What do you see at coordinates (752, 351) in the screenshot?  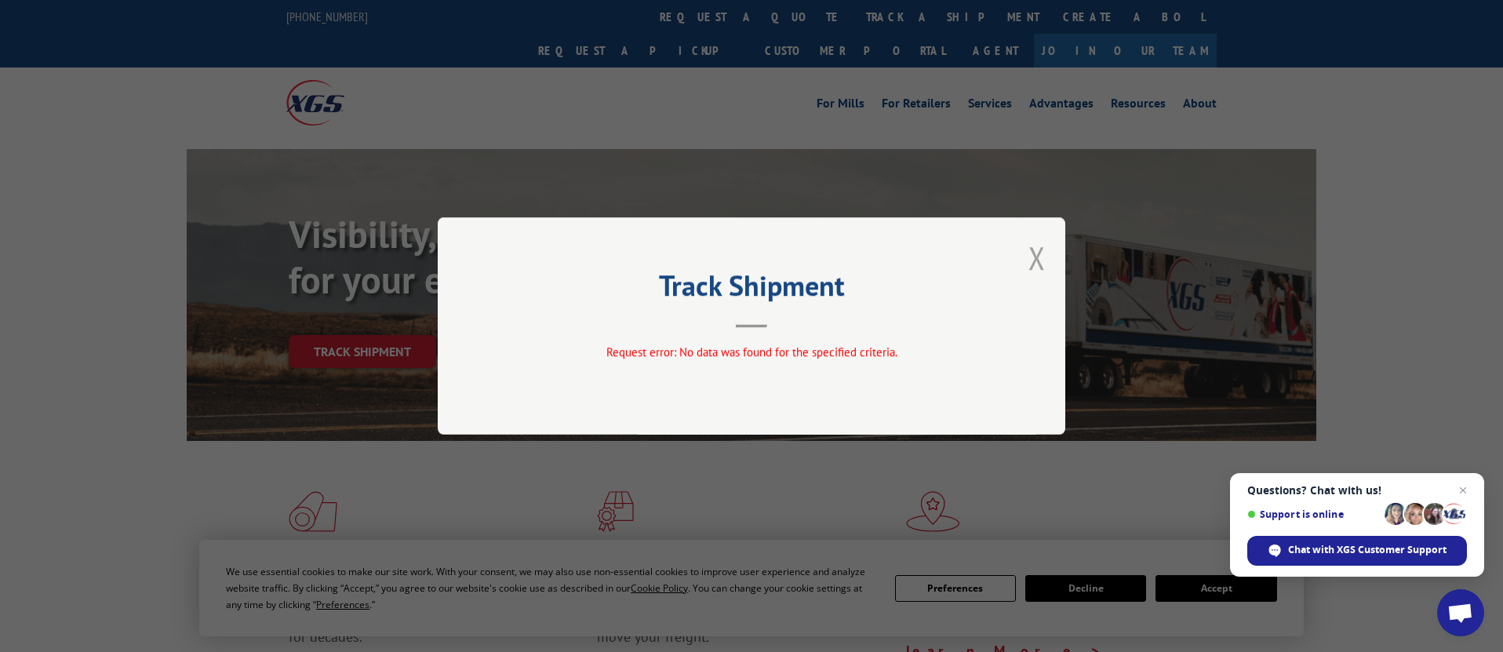 I see `span: Request error: No data was found for the specified criteria.` at bounding box center [752, 351].